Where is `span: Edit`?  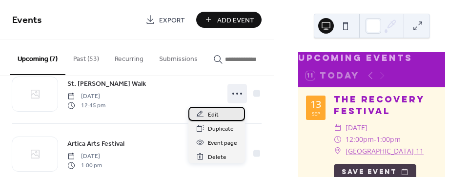 span: Edit is located at coordinates (213, 115).